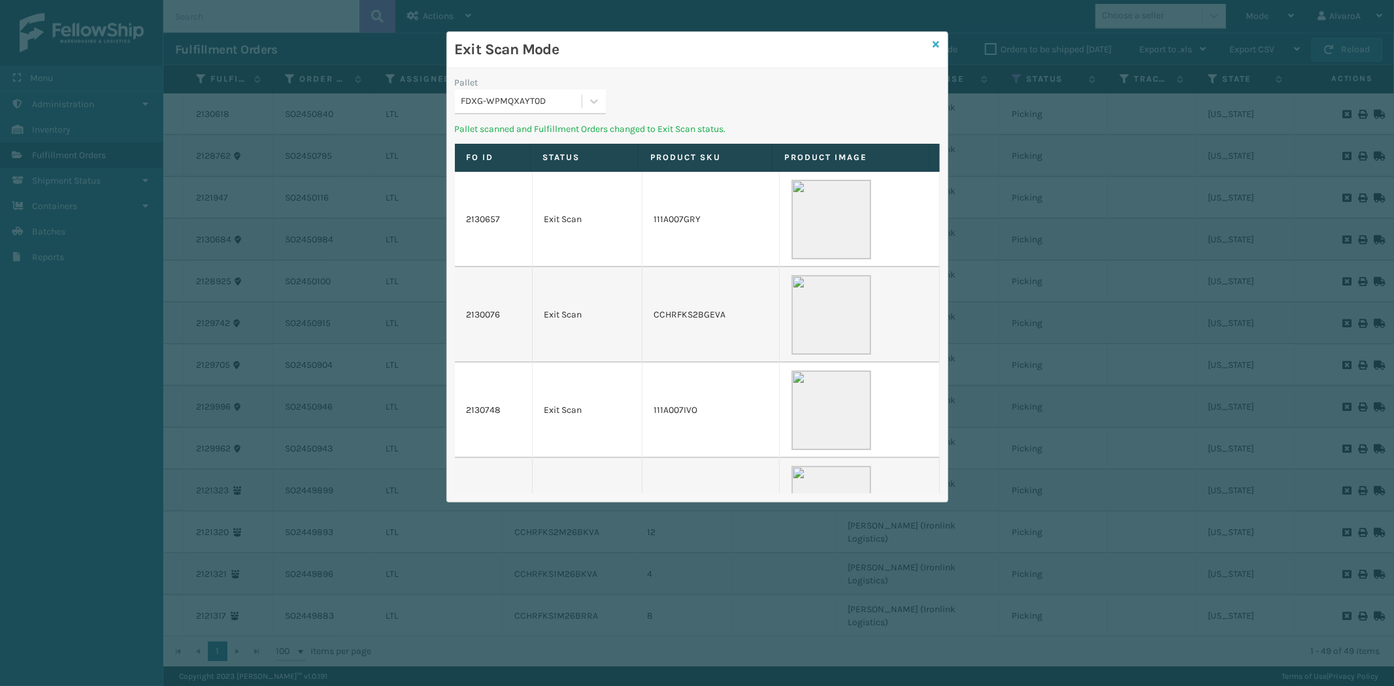 Image resolution: width=1394 pixels, height=686 pixels. Describe the element at coordinates (691, 50) in the screenshot. I see `h3: Exit Scan Mode` at that location.